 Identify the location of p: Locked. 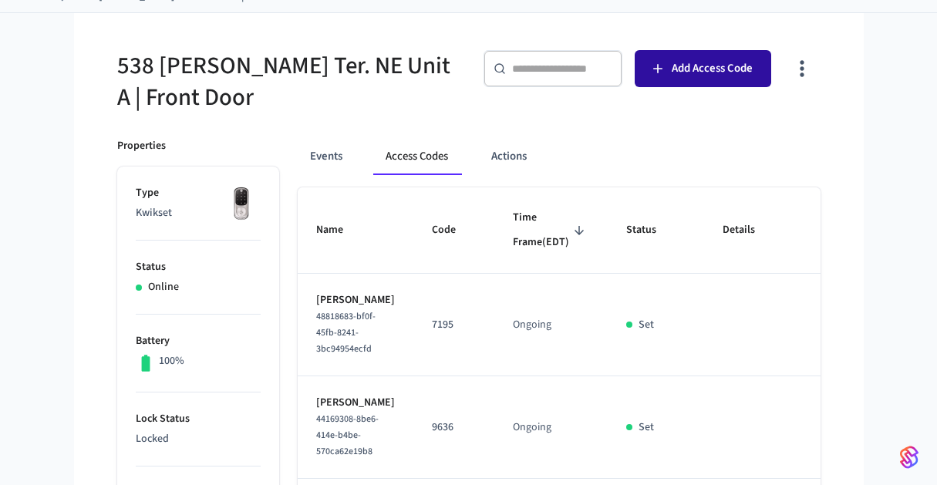
(198, 439).